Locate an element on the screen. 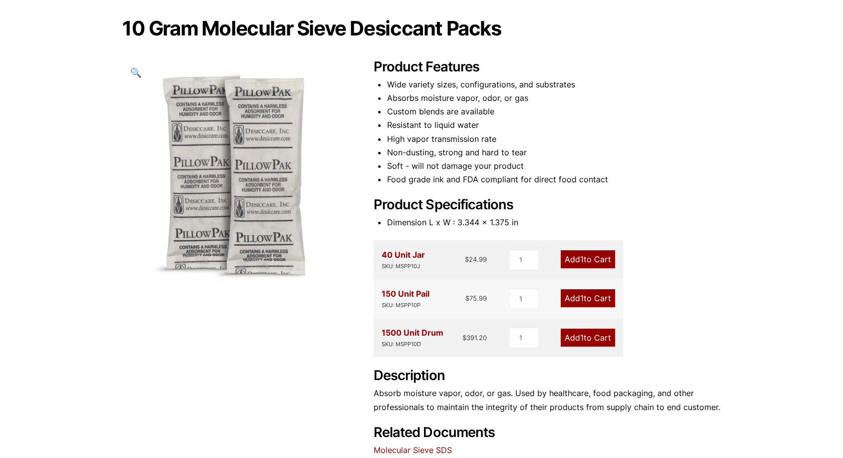  li: Resistant to liquid water is located at coordinates (554, 125).